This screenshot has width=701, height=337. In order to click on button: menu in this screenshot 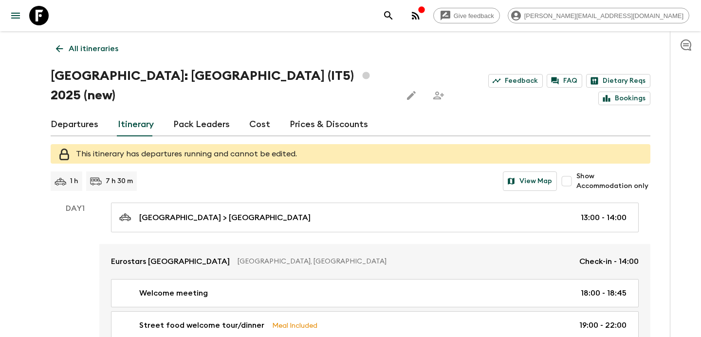, I will do `click(16, 16)`.